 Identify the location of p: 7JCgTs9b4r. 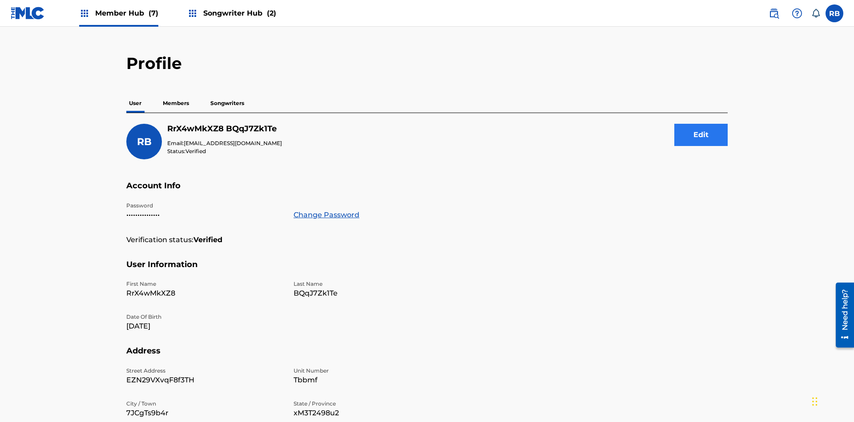
(205, 413).